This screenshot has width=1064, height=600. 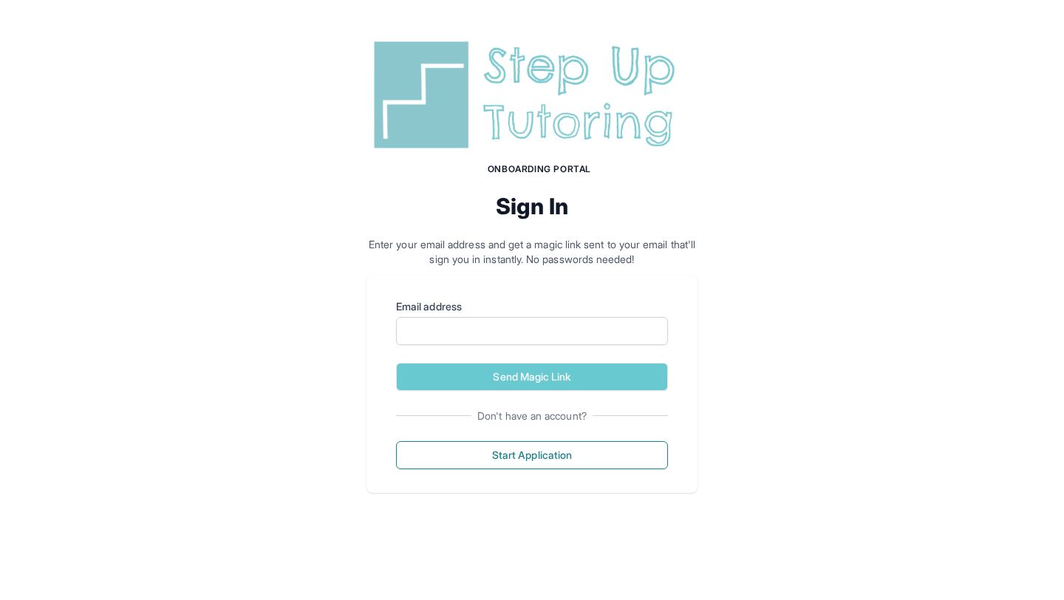 What do you see at coordinates (539, 169) in the screenshot?
I see `h1: Onboarding Portal` at bounding box center [539, 169].